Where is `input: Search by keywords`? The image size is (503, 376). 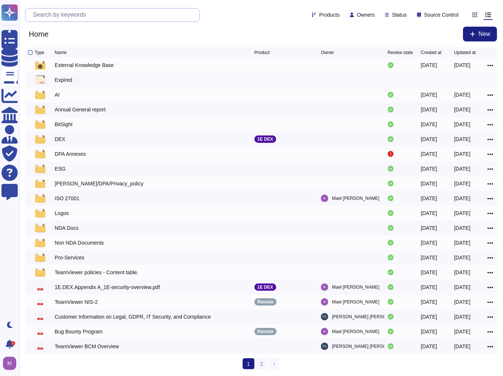
input: Search by keywords is located at coordinates (114, 15).